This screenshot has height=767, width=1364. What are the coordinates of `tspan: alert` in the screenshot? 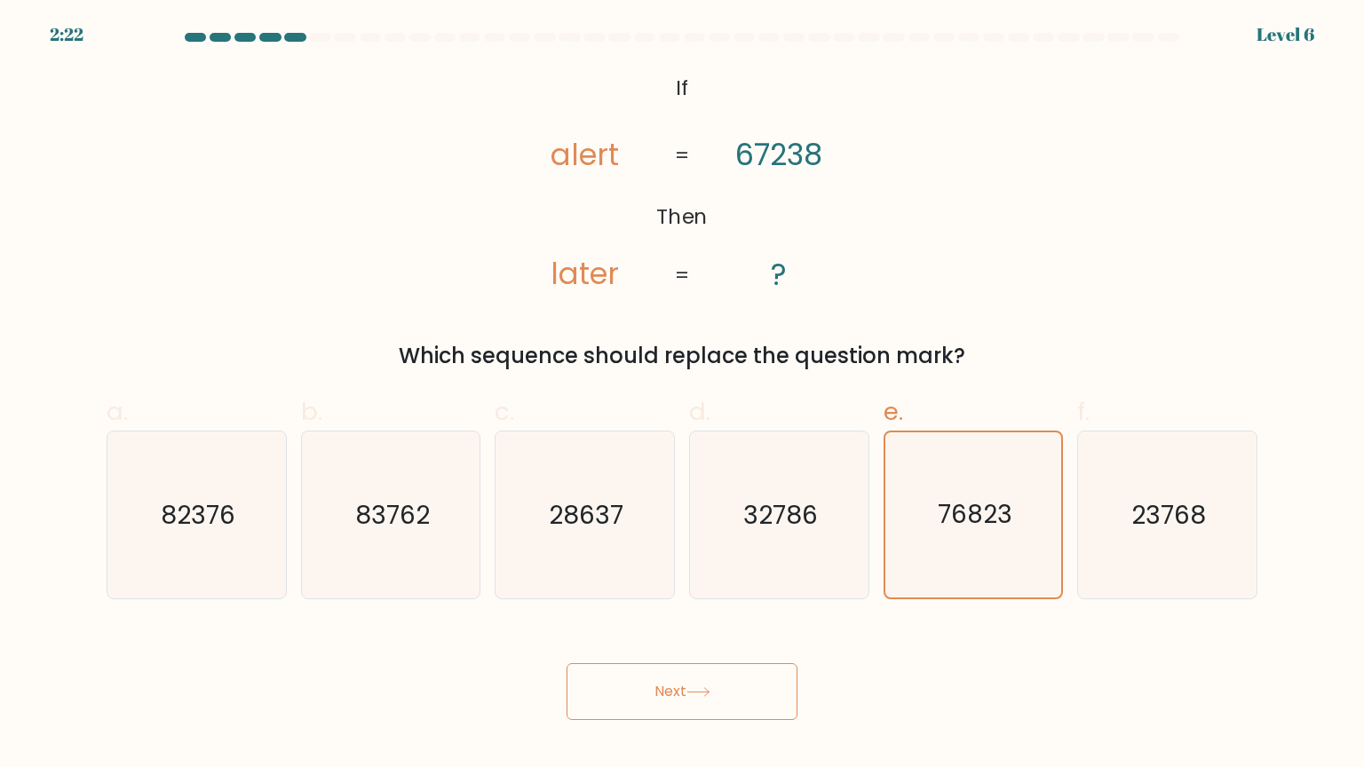 It's located at (584, 155).